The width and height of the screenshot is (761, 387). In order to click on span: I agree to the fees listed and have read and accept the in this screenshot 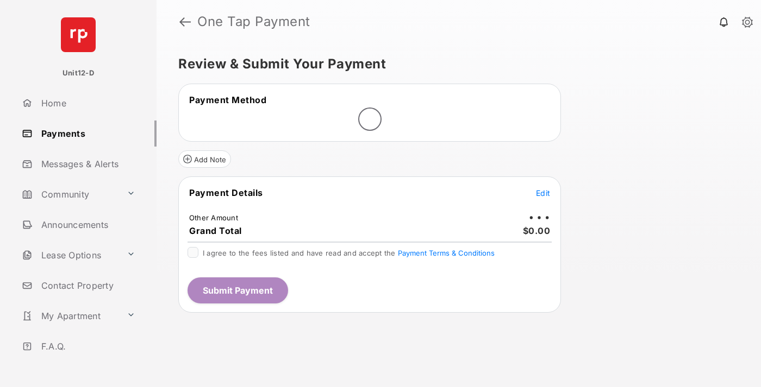, I will do `click(348, 253)`.